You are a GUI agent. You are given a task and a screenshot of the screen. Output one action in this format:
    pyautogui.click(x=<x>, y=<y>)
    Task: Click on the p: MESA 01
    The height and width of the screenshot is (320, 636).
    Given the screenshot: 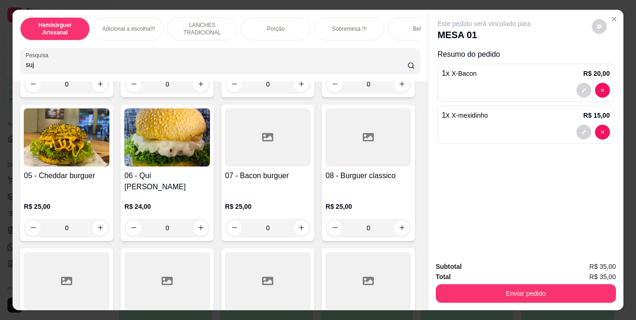 What is the action you would take?
    pyautogui.click(x=484, y=35)
    